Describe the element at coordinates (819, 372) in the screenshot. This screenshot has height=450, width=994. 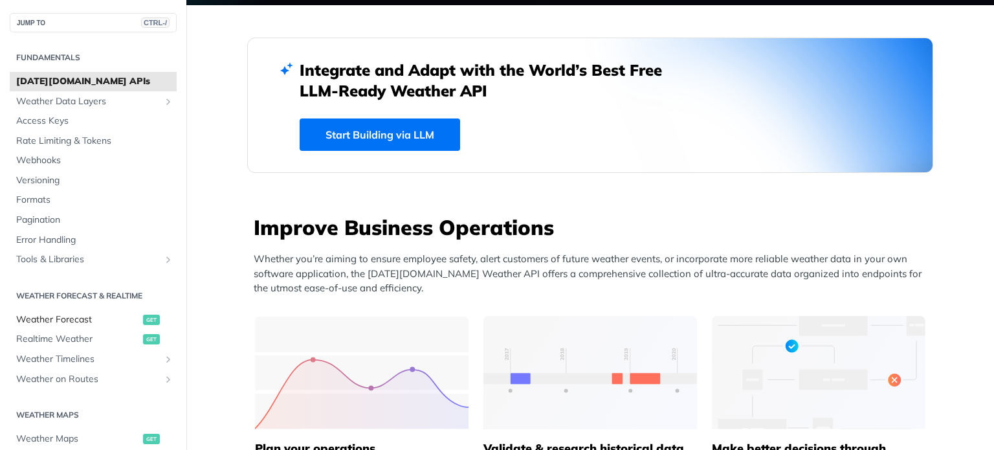
I see `img: a22d113-group-496-32x.svg` at that location.